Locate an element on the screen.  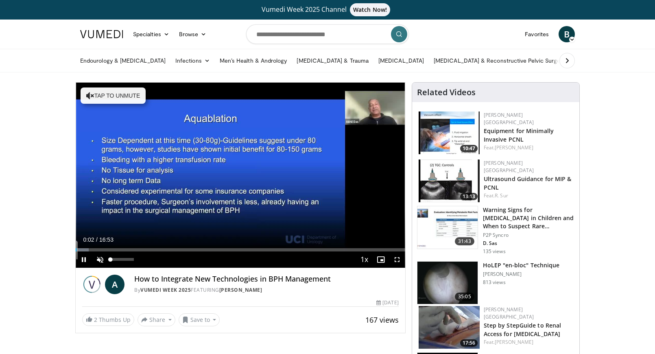
a: Men’s Health & Andrology is located at coordinates (253, 61).